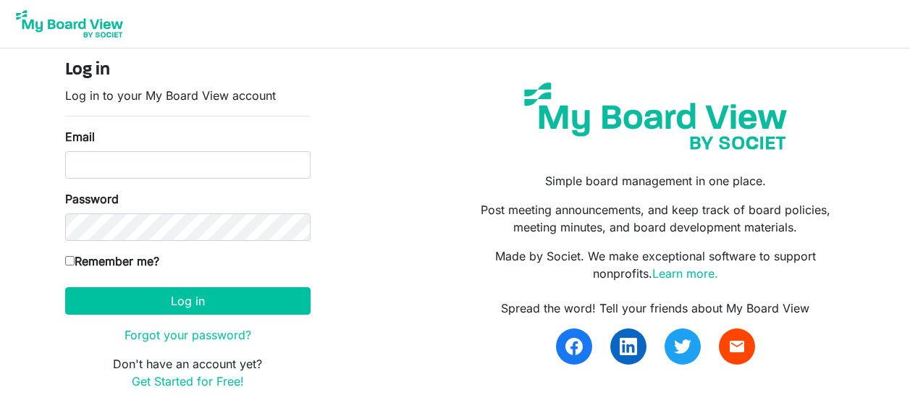 The image size is (910, 408). I want to click on img: twitter.svg, so click(683, 347).